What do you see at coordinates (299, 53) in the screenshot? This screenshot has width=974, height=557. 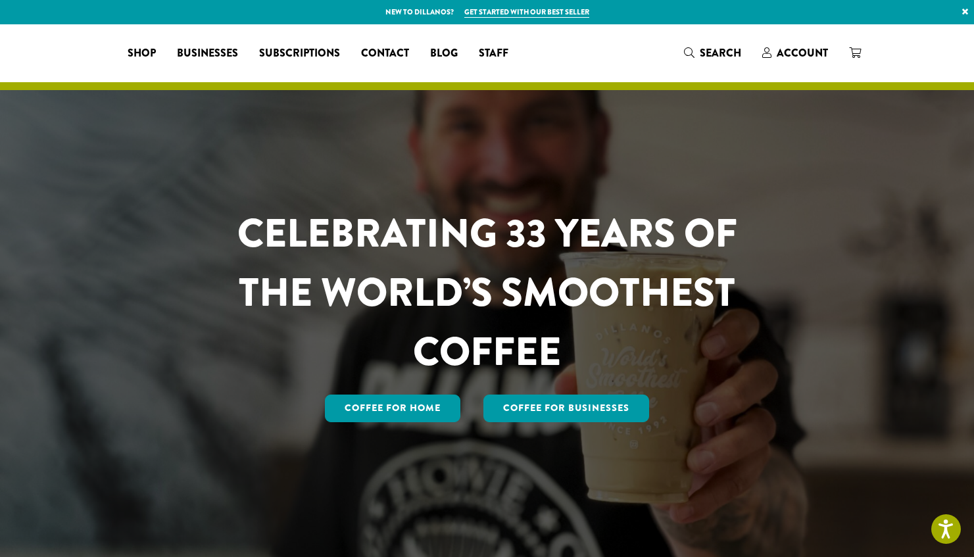 I see `span: Subscriptions` at bounding box center [299, 53].